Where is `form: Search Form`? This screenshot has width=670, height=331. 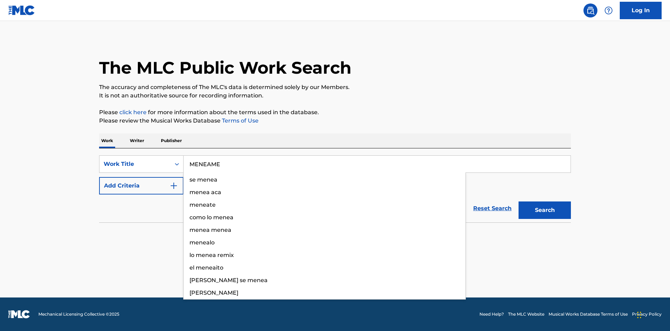 form: Search Form is located at coordinates (335, 189).